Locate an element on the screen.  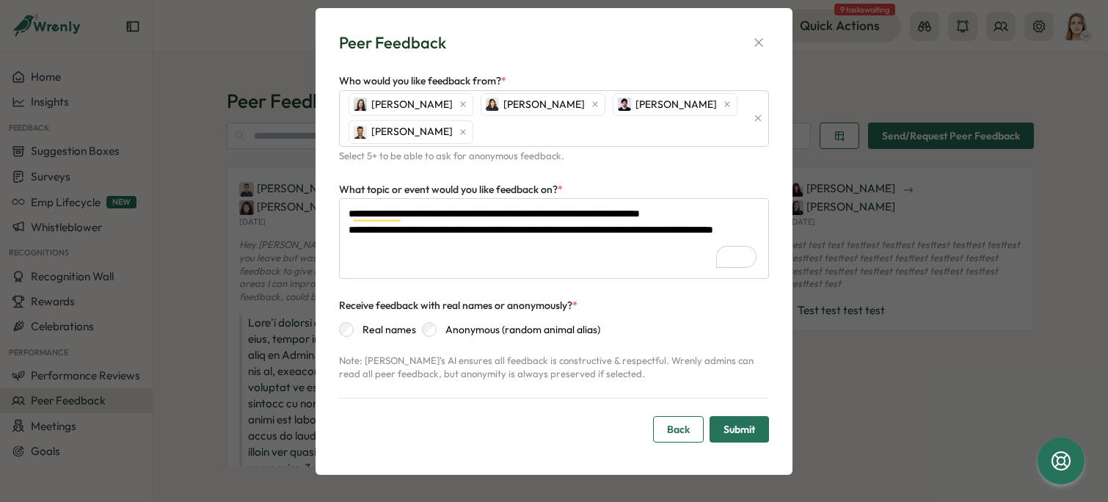
button: Submit is located at coordinates (739, 429).